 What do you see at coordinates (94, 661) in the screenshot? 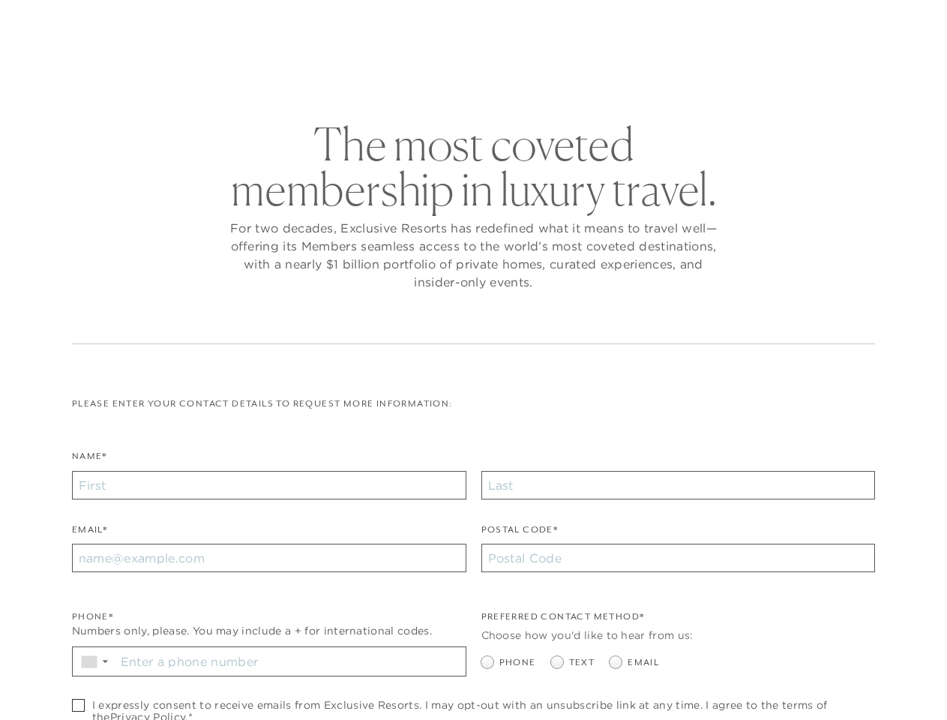
I see `div: Country Code Selector` at bounding box center [94, 661].